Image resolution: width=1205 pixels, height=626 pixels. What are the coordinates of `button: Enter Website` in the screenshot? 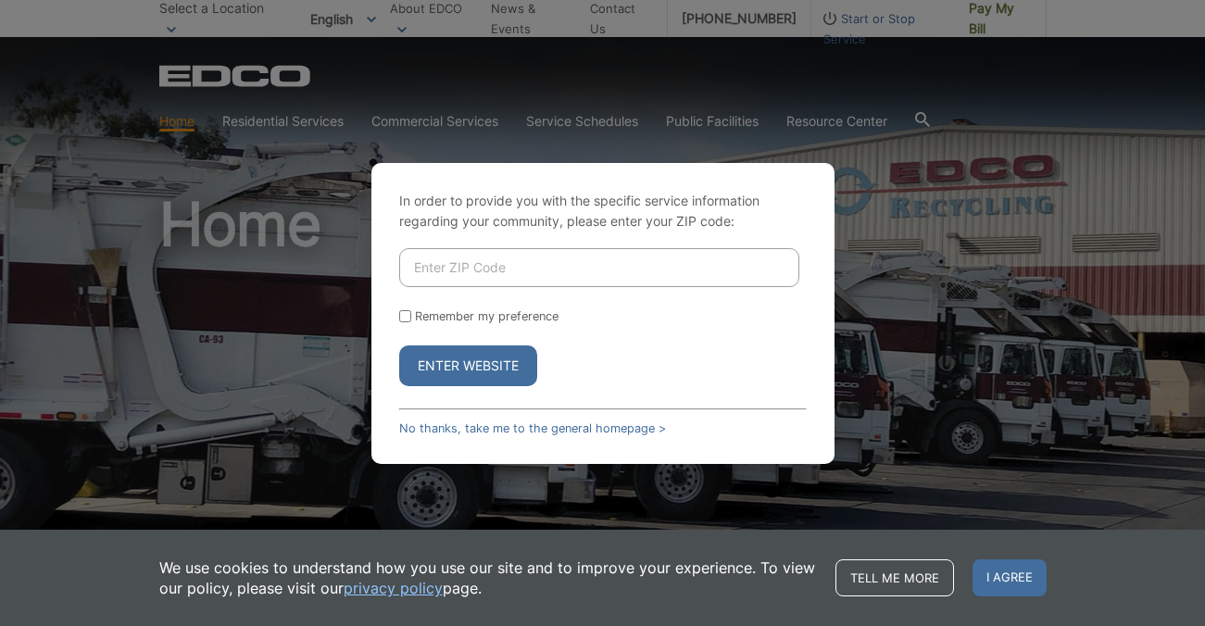 It's located at (468, 366).